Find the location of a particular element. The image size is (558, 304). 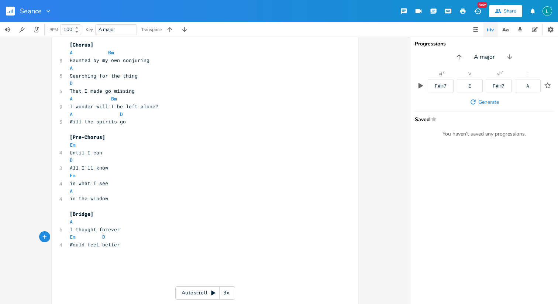

span: Would feel better is located at coordinates (95, 244).